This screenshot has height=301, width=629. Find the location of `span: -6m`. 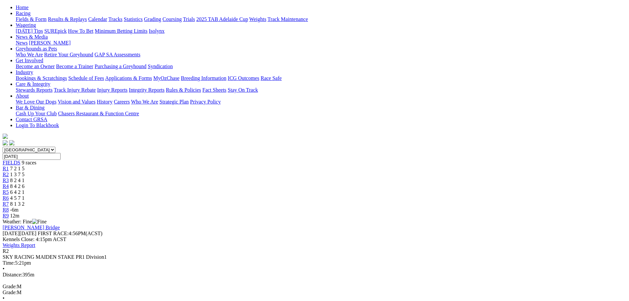

span: -6m is located at coordinates (14, 210).